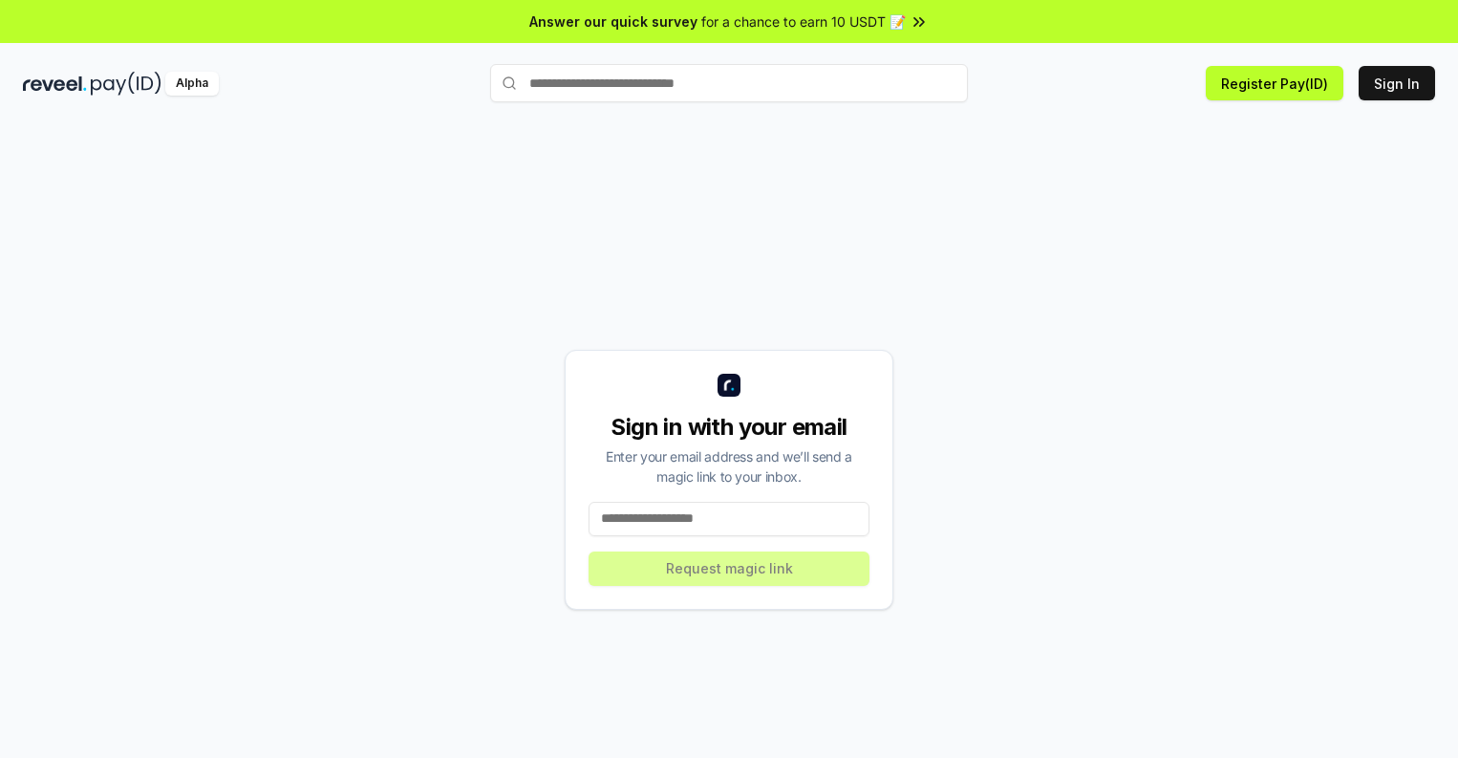 The height and width of the screenshot is (758, 1458). I want to click on span: for a chance to earn 10 USDT 📝, so click(803, 21).